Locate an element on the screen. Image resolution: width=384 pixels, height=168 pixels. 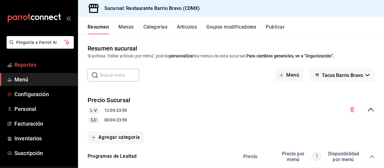
button: collapse-category-row is located at coordinates (372, 156).